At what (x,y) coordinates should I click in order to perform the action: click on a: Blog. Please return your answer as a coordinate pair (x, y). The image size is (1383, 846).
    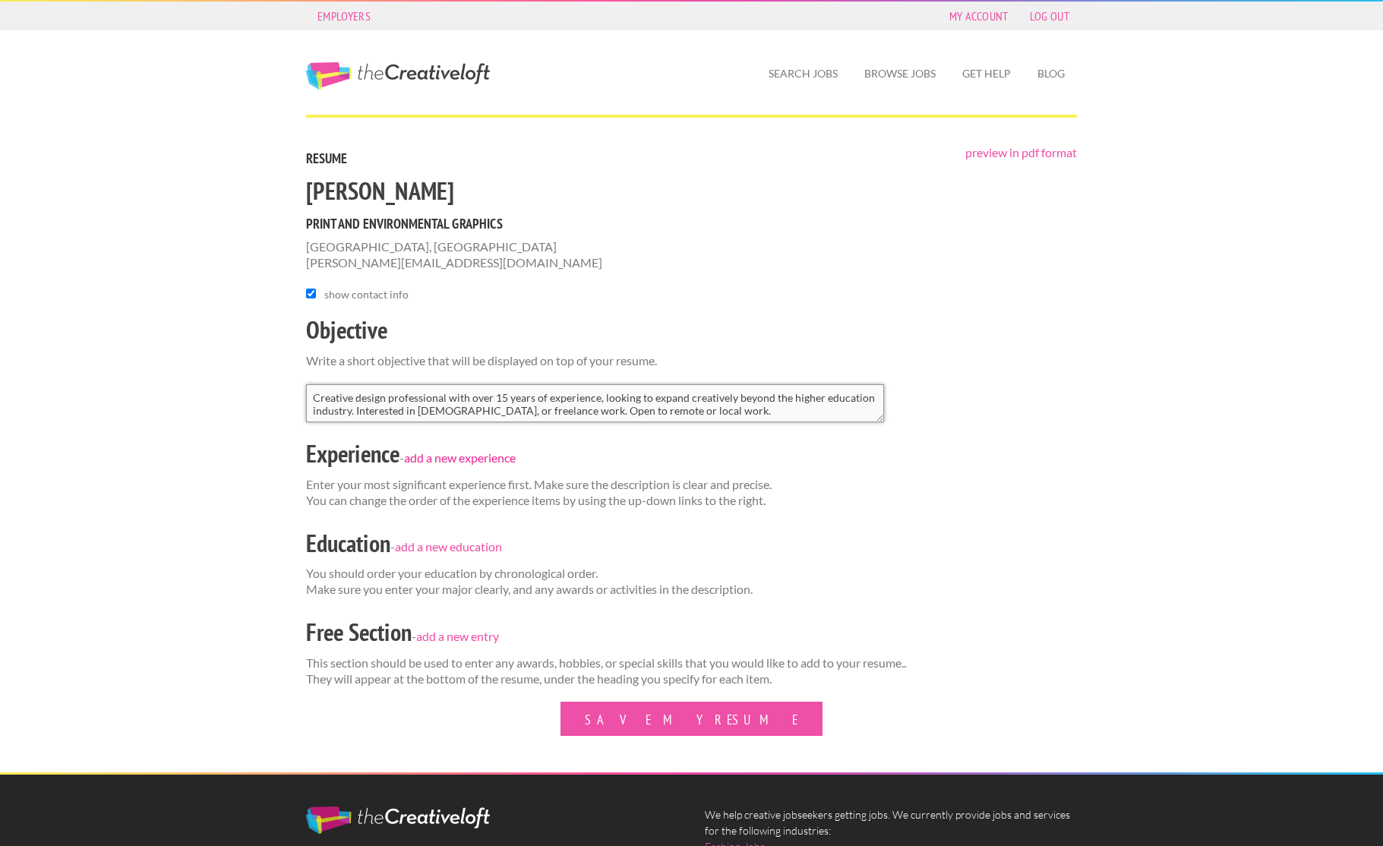
    Looking at the image, I should click on (1051, 74).